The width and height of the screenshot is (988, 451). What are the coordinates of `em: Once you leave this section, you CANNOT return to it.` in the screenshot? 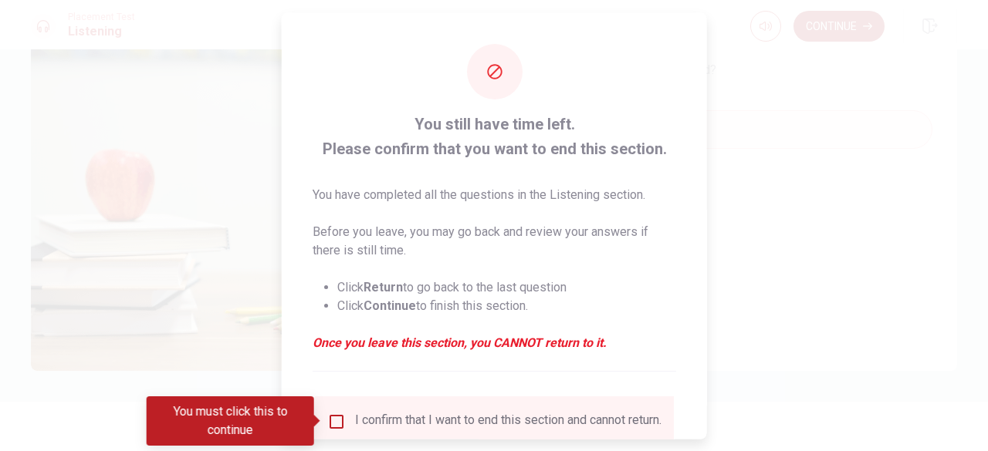 It's located at (494, 343).